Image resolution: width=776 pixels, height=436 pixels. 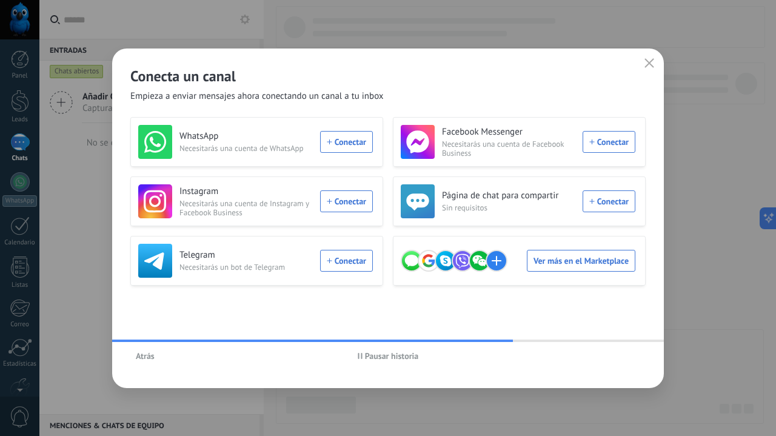 I want to click on button: Atrás, so click(x=145, y=356).